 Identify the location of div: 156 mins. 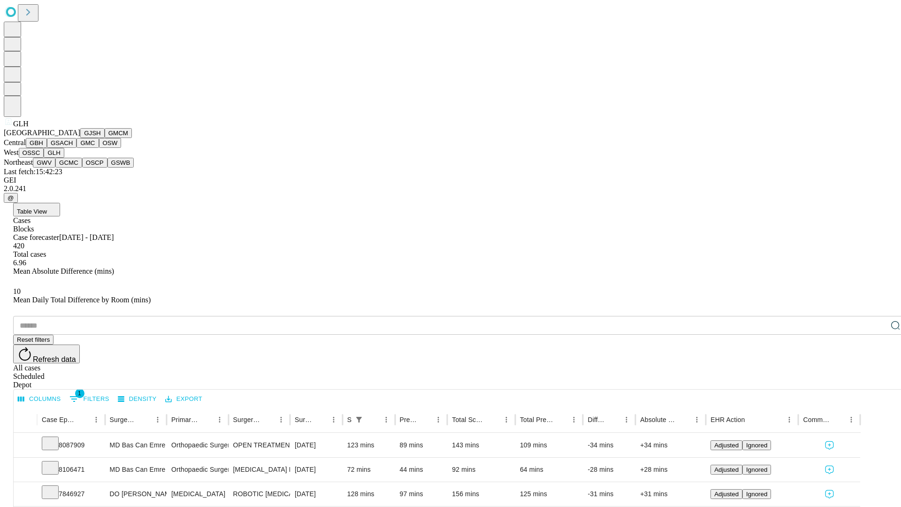
(481, 493).